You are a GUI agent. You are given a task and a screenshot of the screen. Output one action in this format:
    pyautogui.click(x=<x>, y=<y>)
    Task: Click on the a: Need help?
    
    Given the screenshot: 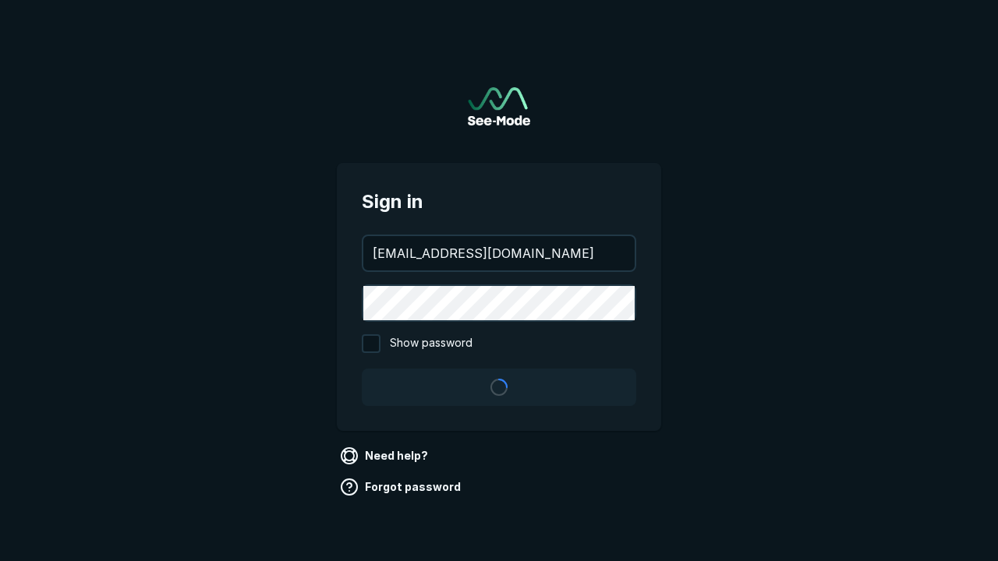 What is the action you would take?
    pyautogui.click(x=385, y=456)
    